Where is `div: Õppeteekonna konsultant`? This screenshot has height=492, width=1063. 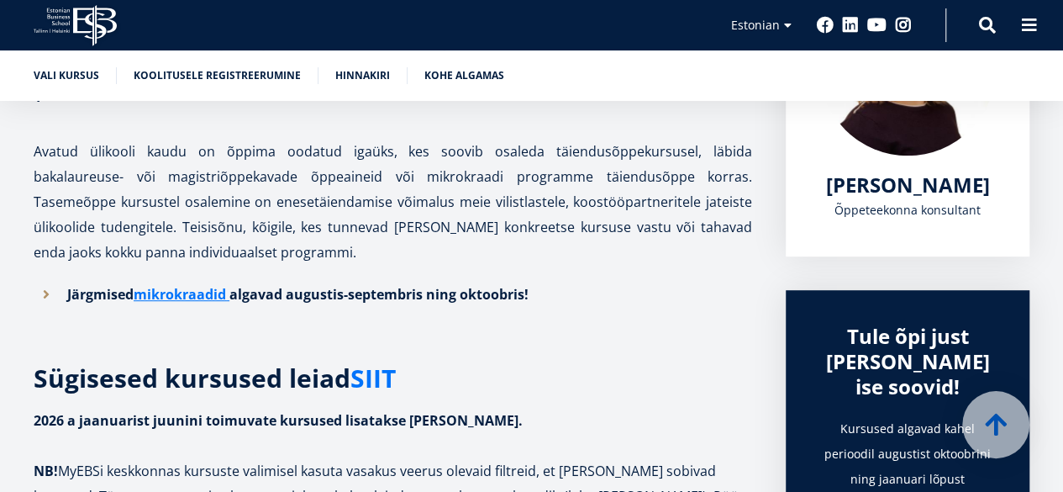 div: Õppeteekonna konsultant is located at coordinates (908, 210).